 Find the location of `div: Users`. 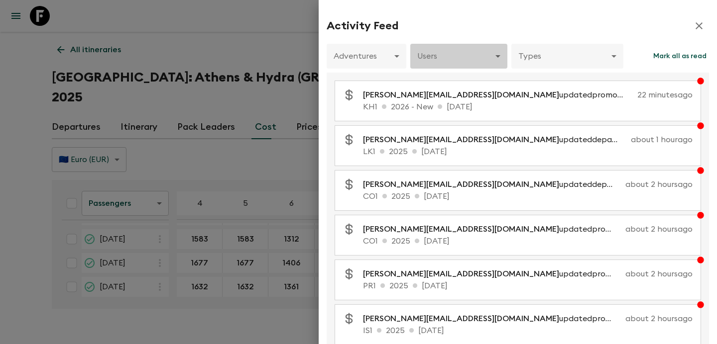

div: Users is located at coordinates (458, 56).